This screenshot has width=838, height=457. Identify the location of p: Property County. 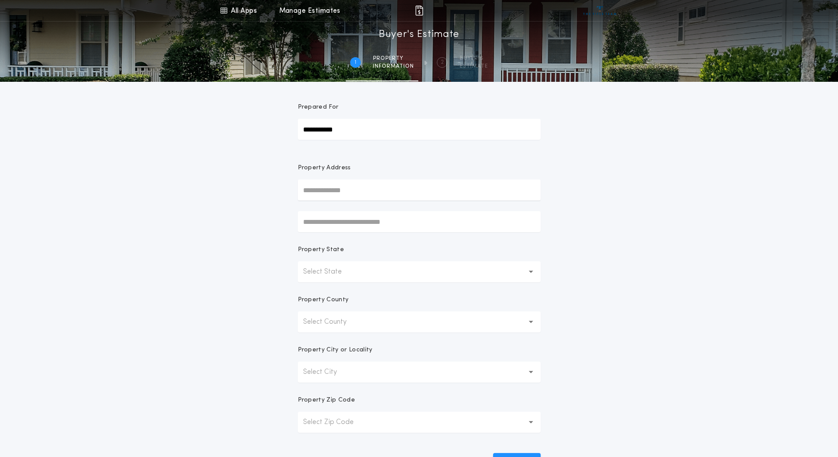
(323, 300).